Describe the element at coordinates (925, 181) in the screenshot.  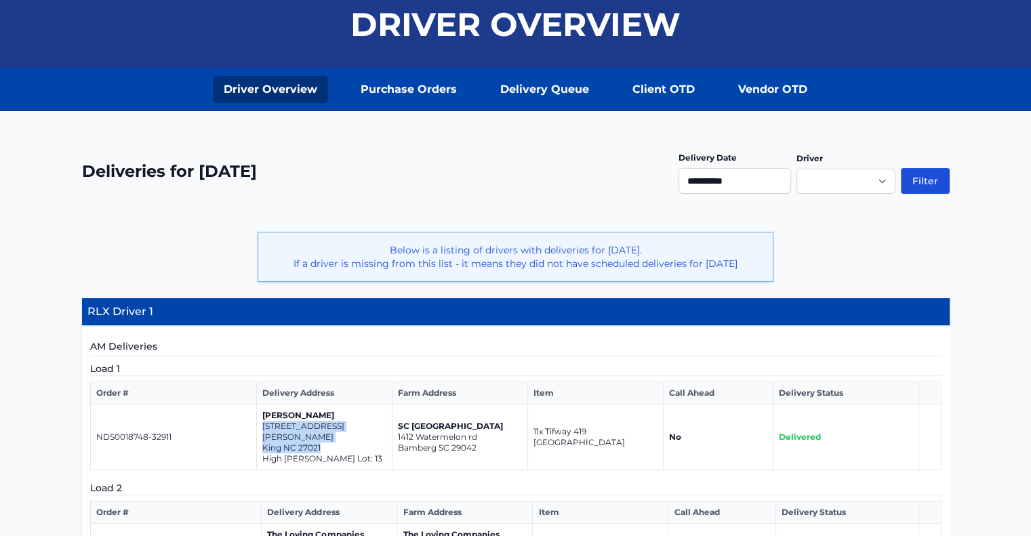
I see `button: Filter` at that location.